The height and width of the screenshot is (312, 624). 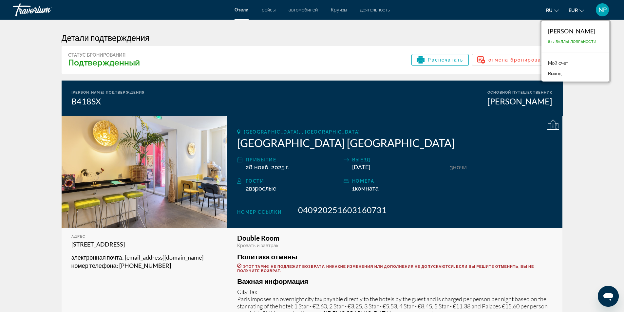 What do you see at coordinates (263, 188) in the screenshot?
I see `span: Взрослые` at bounding box center [263, 188].